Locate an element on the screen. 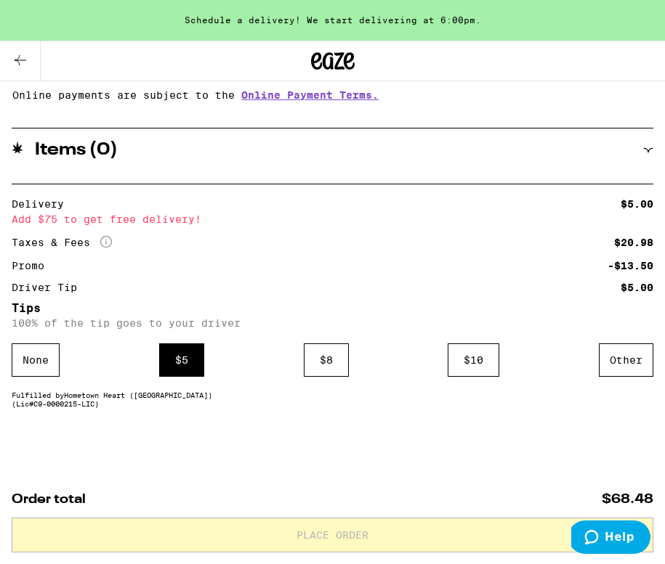 This screenshot has height=564, width=665. div: Promo is located at coordinates (33, 266).